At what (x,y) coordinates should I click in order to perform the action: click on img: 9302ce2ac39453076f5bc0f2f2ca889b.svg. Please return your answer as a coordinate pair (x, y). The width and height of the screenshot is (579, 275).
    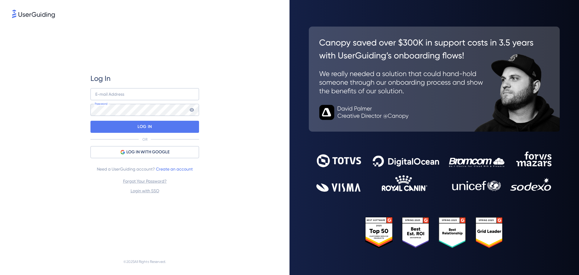
    Looking at the image, I should click on (434, 171).